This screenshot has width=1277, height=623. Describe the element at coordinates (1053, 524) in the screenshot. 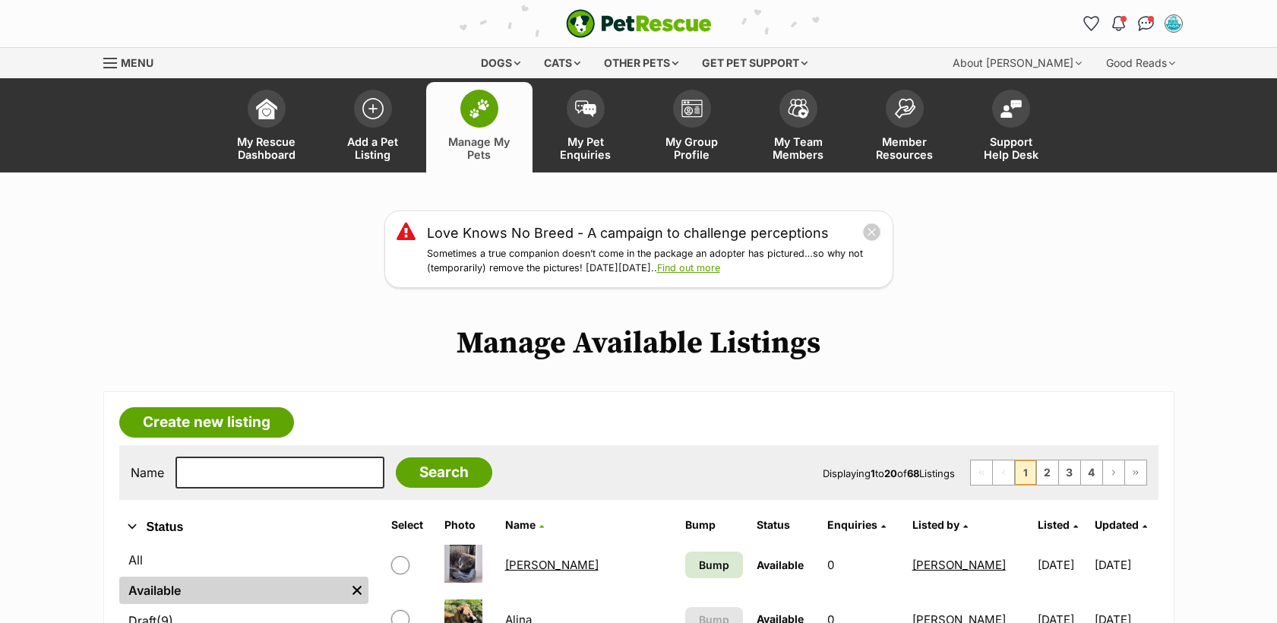

I see `span: Listed` at that location.